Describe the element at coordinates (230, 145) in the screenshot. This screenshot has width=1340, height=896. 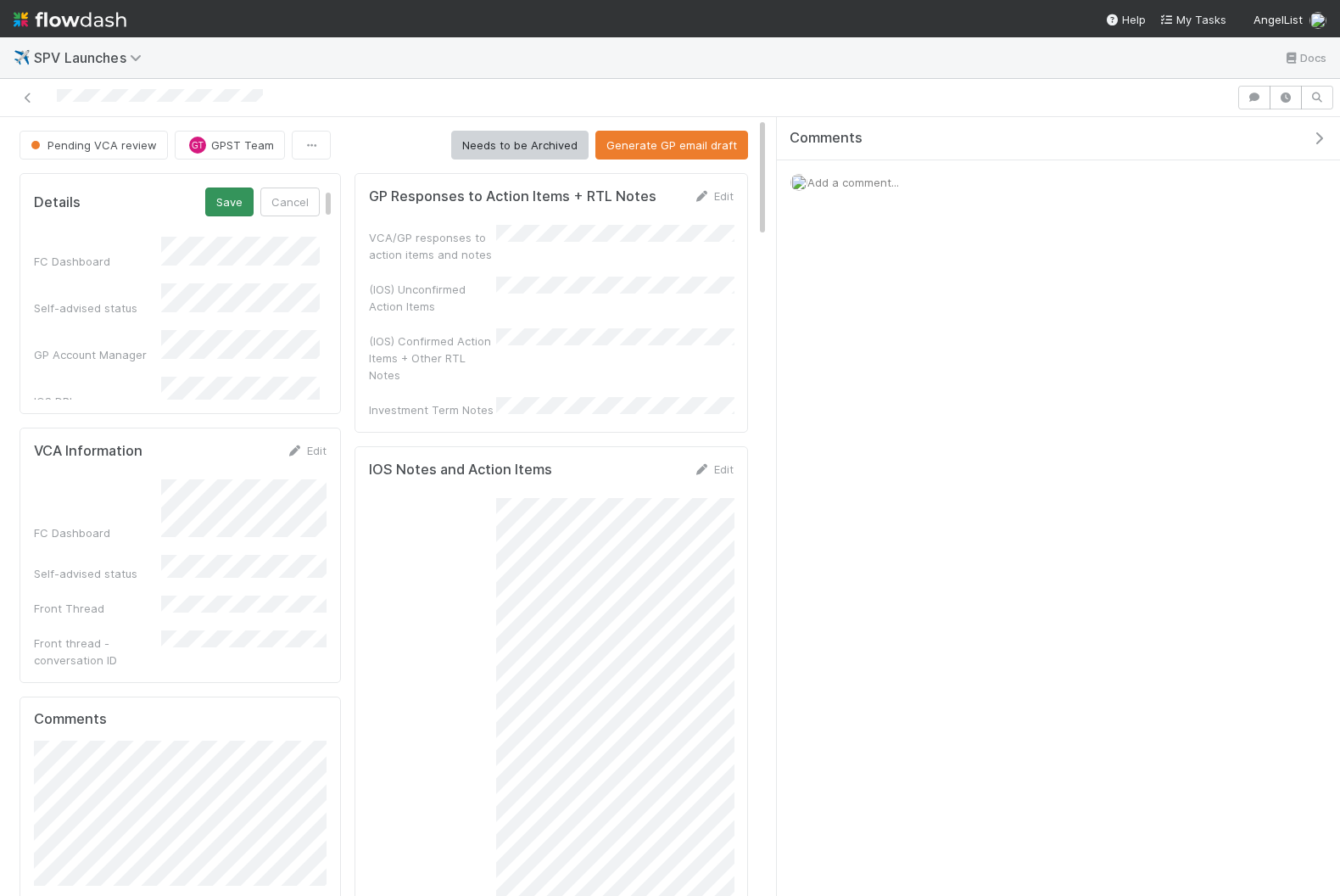
I see `button: GTGPST Team` at that location.